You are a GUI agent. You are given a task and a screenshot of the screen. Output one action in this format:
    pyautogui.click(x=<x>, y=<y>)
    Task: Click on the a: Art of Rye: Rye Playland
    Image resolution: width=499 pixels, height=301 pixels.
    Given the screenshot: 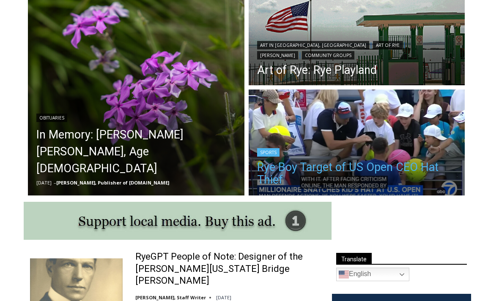 What is the action you would take?
    pyautogui.click(x=357, y=71)
    